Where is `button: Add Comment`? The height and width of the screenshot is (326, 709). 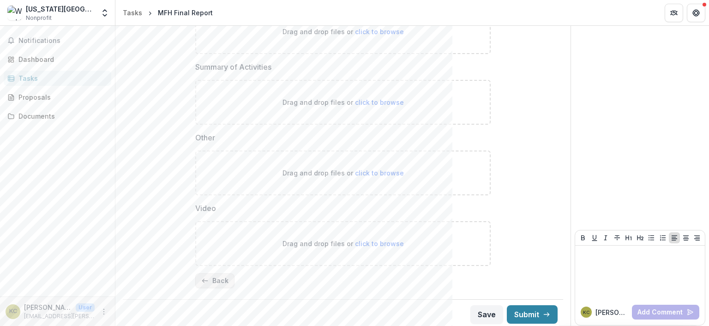 button: Add Comment is located at coordinates (665, 312).